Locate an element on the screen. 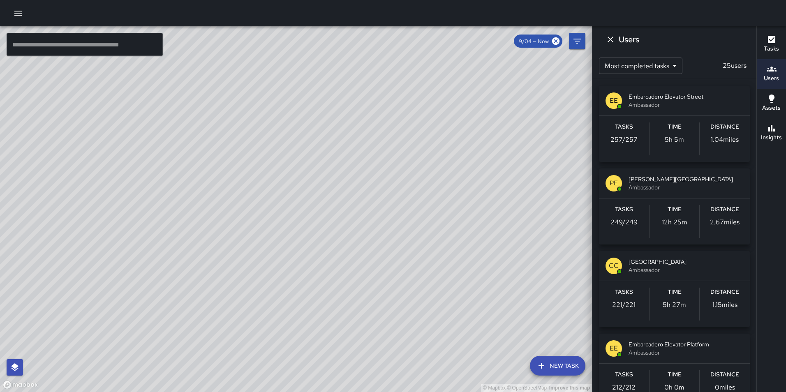  p: 5h 5m is located at coordinates (674, 140).